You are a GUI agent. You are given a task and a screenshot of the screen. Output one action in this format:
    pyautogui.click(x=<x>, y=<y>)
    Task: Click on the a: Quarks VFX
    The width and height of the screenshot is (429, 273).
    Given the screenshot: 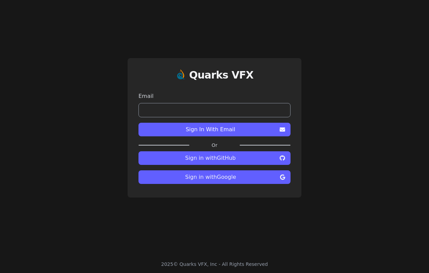 What is the action you would take?
    pyautogui.click(x=221, y=78)
    